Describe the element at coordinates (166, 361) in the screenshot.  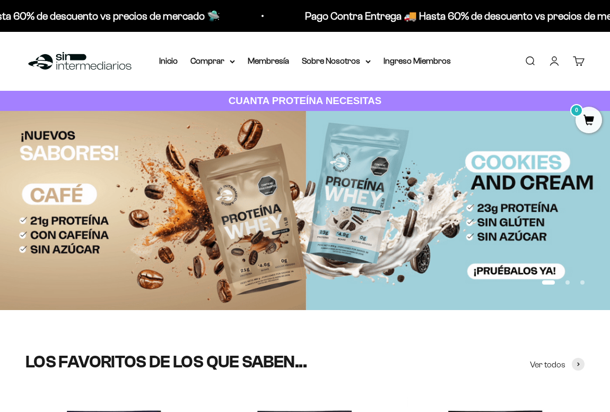
I see `split-lines: LOS FAVORITOS DE LOS QUE SABEN...` at that location.